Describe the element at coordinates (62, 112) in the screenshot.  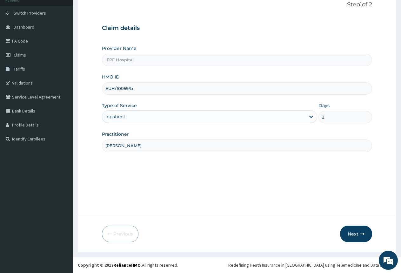
I see `span: We're online!` at that location.